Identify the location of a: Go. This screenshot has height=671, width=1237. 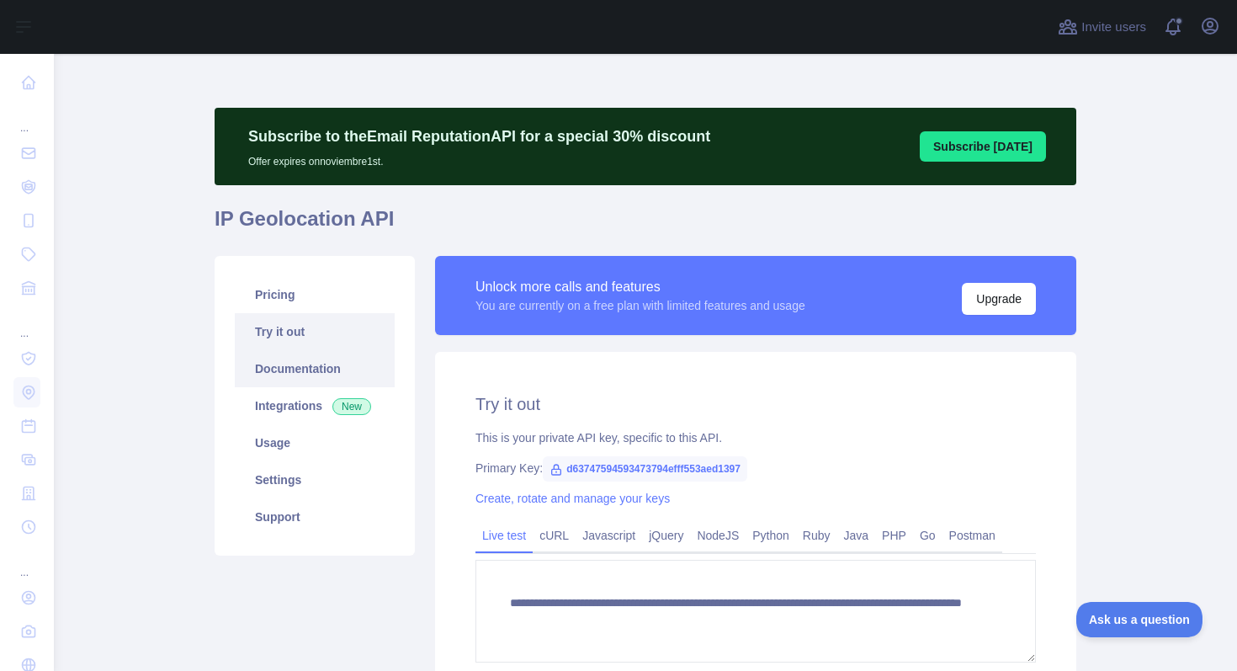
(927, 535).